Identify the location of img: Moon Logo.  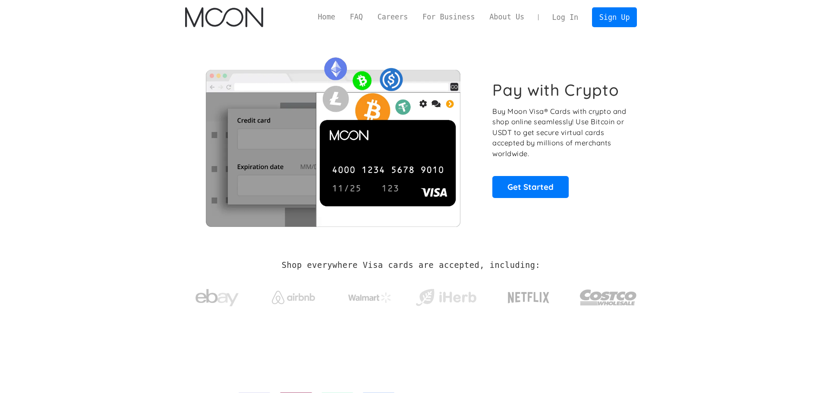
(224, 17).